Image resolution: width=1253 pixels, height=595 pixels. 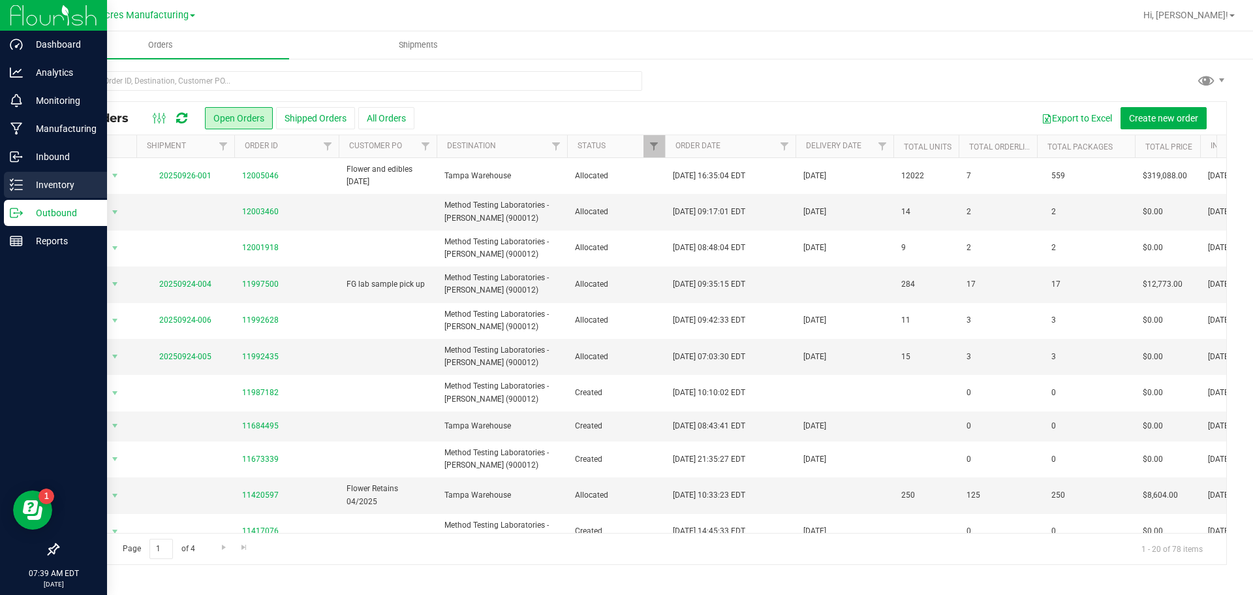 I want to click on input: Search Order ID, Destination, Customer PO..., so click(x=350, y=81).